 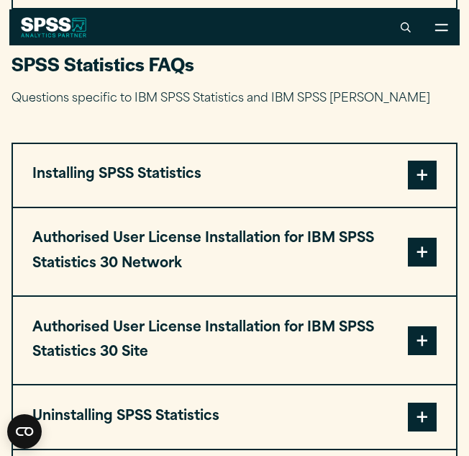 What do you see at coordinates (53, 27) in the screenshot?
I see `img: SPSS White Logo` at bounding box center [53, 27].